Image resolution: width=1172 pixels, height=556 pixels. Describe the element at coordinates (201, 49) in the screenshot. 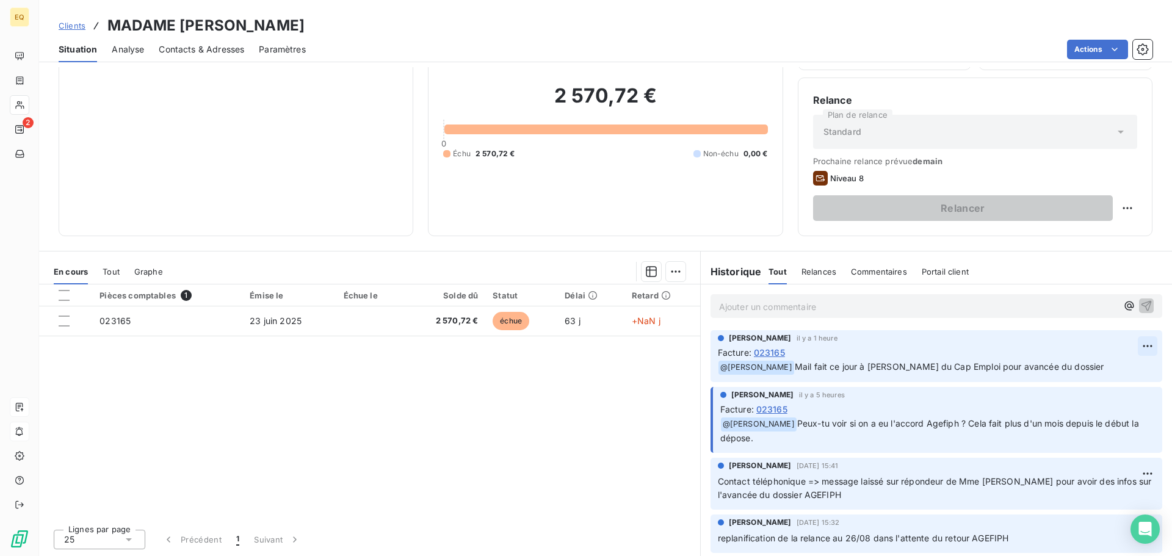

I see `span: Contacts & Adresses` at that location.